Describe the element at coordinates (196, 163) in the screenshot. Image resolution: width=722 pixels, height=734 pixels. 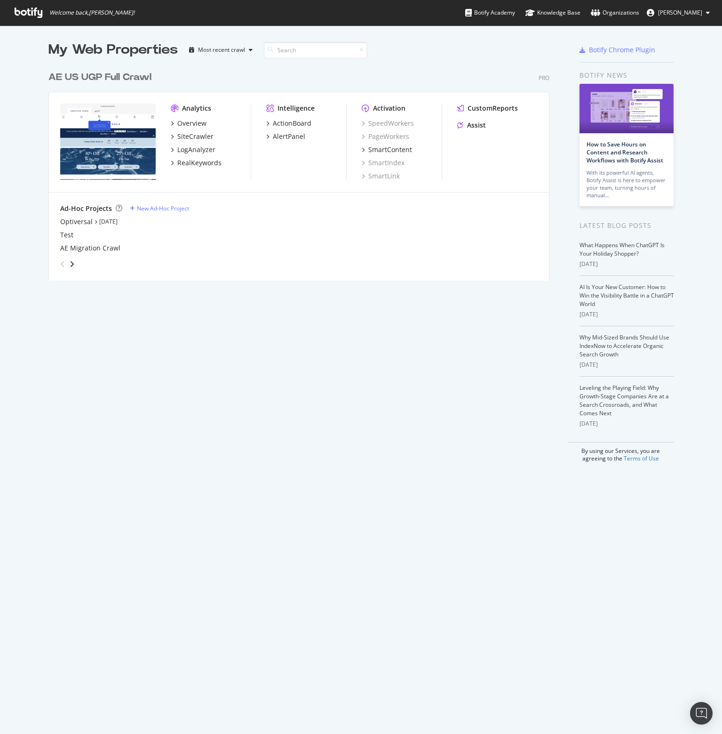
I see `a: RealKeywords` at that location.